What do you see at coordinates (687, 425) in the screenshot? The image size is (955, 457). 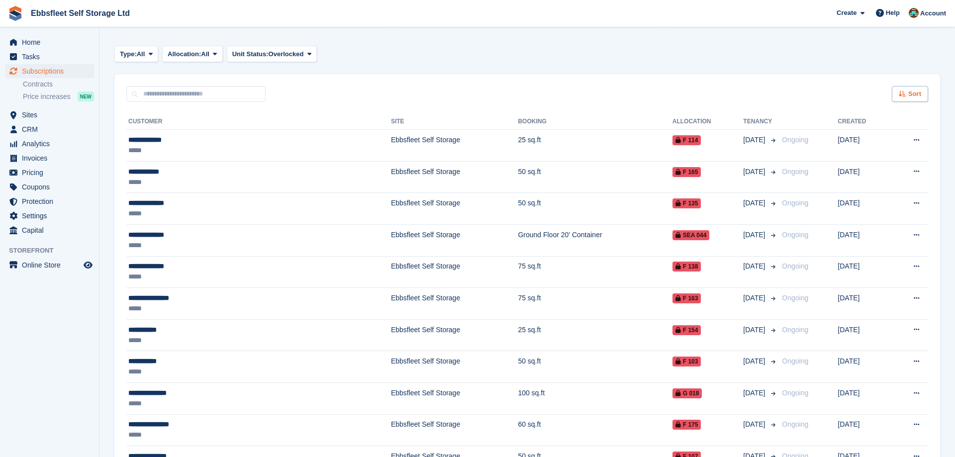 I see `span: F 175` at bounding box center [687, 425].